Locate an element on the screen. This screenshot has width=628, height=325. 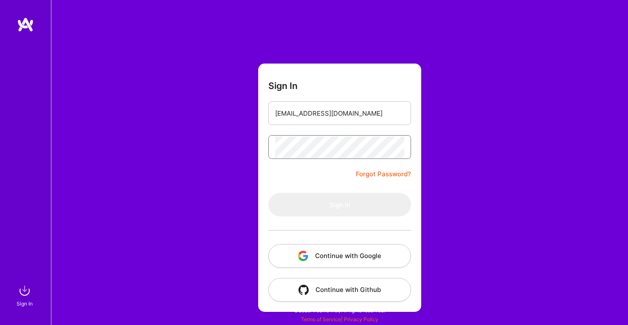
div: Sign In is located at coordinates (25, 304).